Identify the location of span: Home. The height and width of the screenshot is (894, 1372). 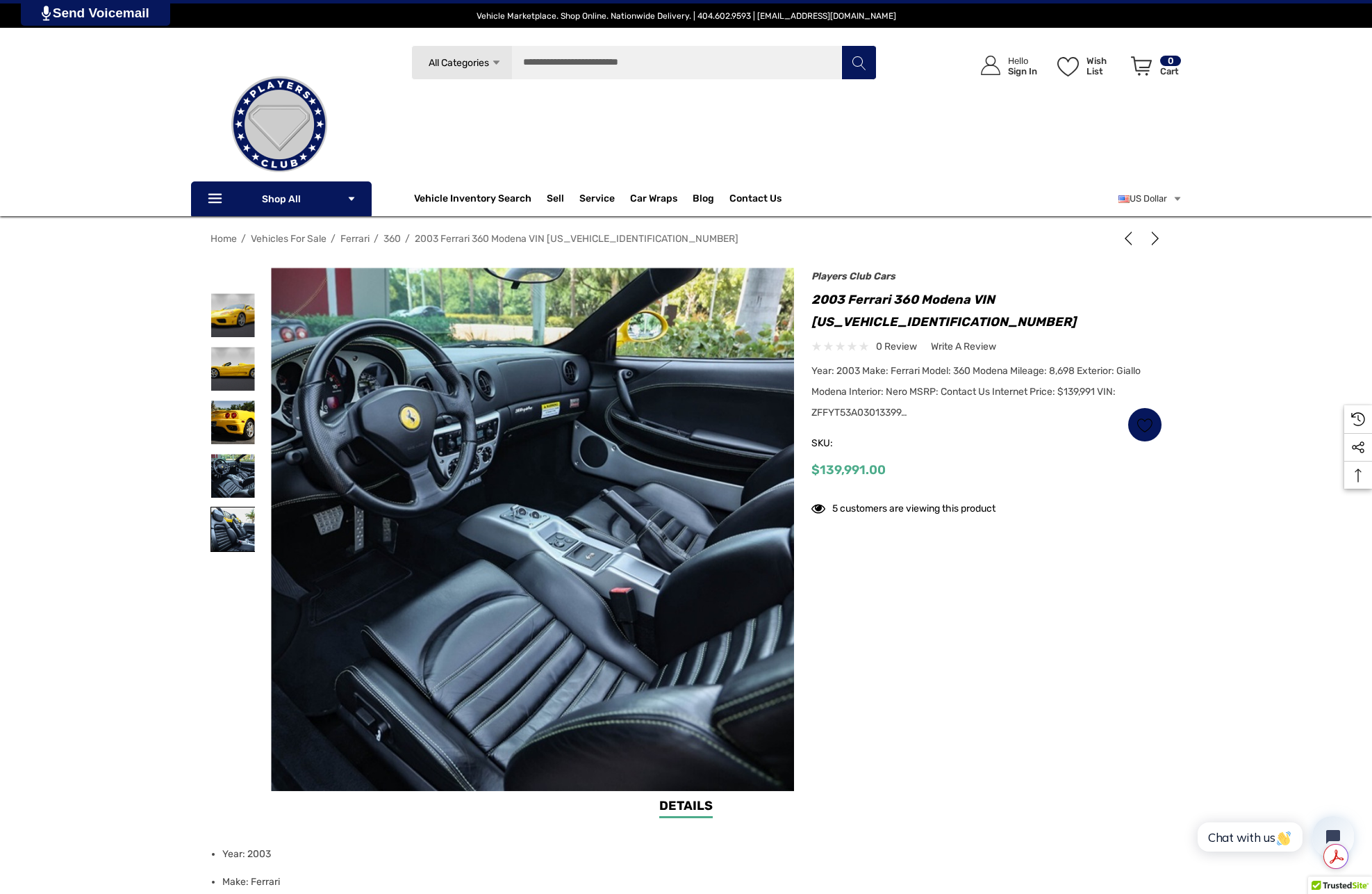
(224, 238).